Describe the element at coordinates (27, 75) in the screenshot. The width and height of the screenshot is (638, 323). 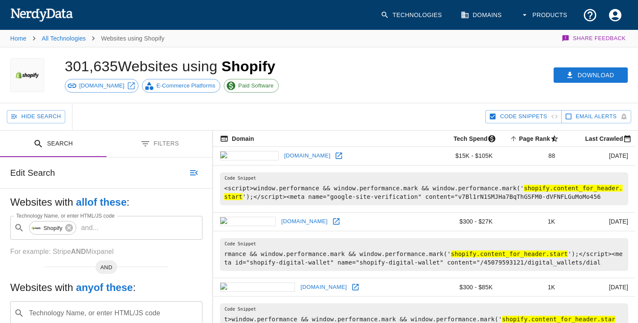
I see `img: Shopify logo` at that location.